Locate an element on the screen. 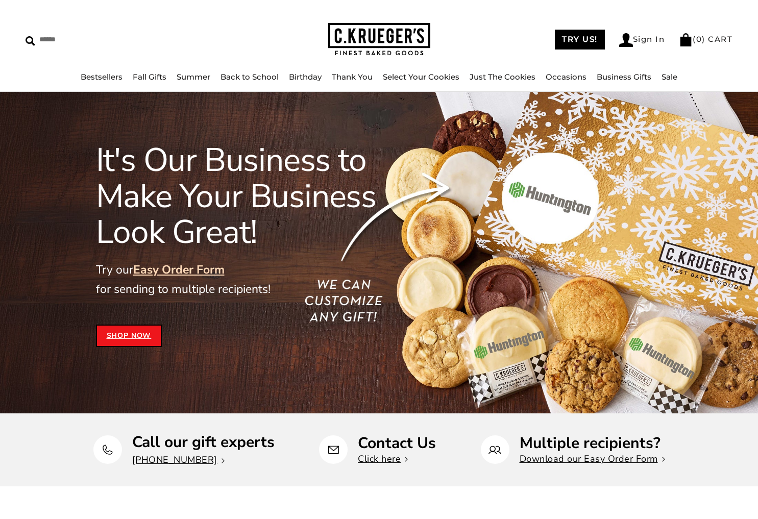 The height and width of the screenshot is (519, 758). a: Fall Gifts is located at coordinates (150, 77).